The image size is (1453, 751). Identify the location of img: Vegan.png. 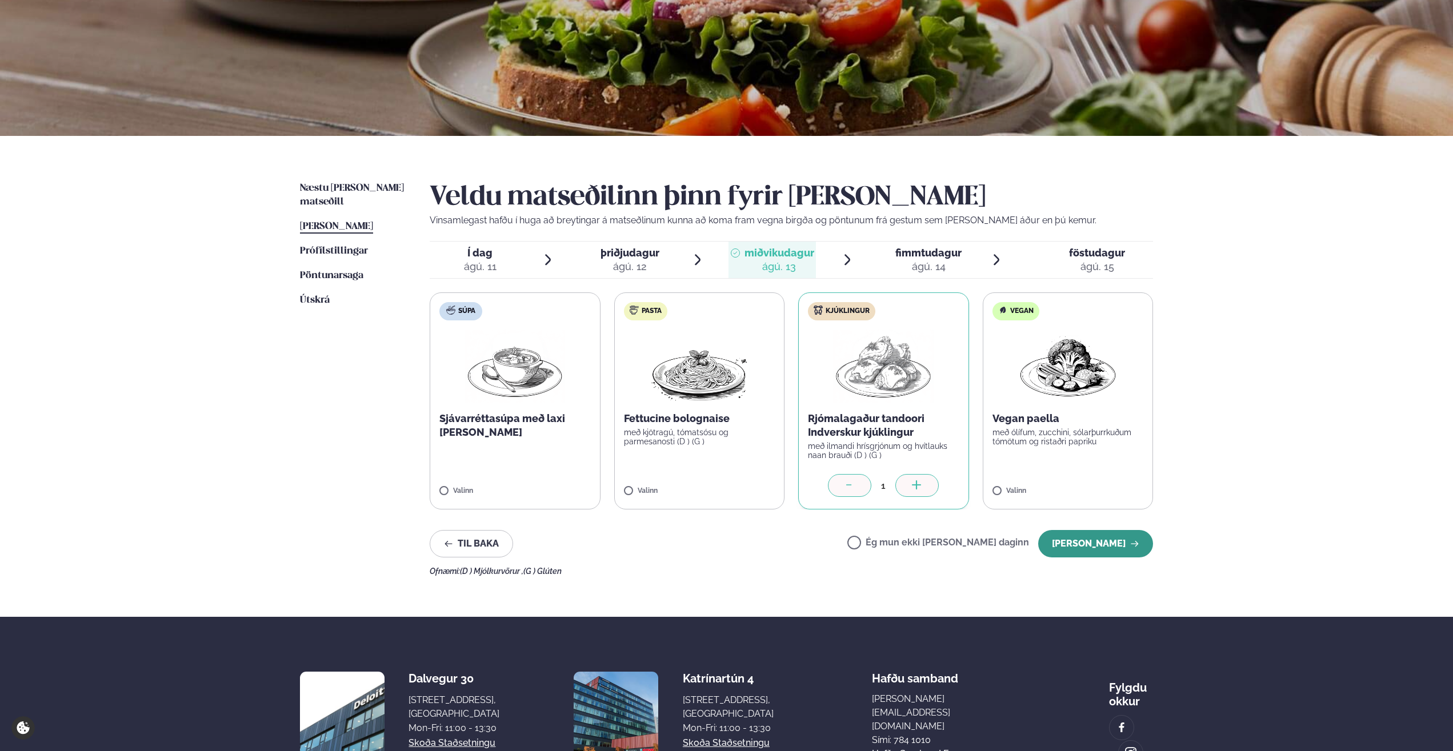
(1068, 366).